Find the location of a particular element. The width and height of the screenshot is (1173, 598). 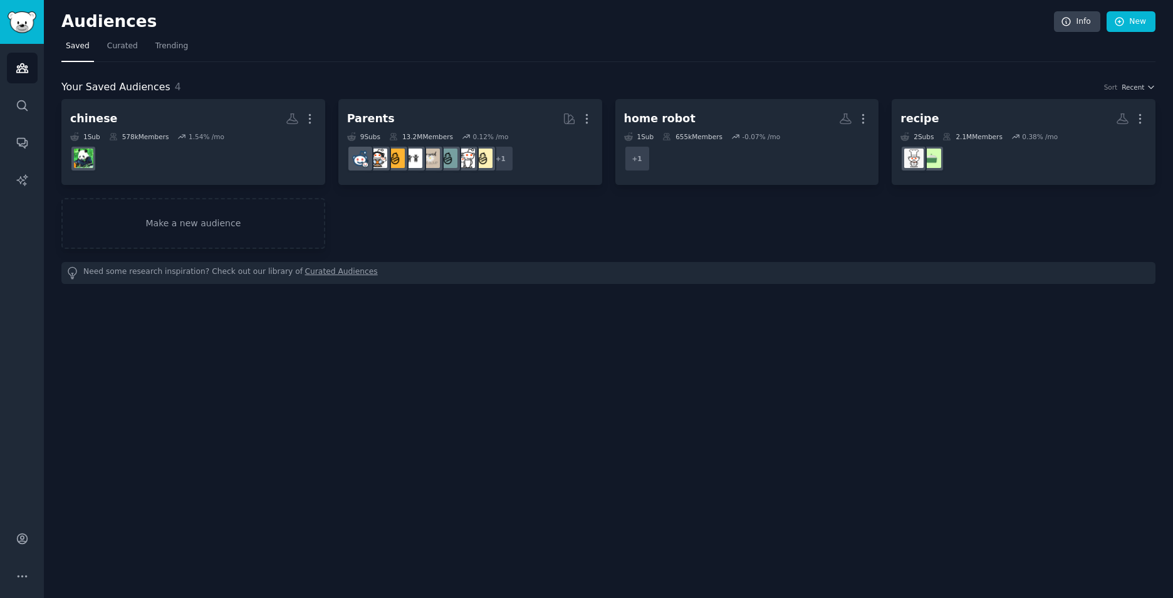

div: 2.1M Members is located at coordinates (972, 137).